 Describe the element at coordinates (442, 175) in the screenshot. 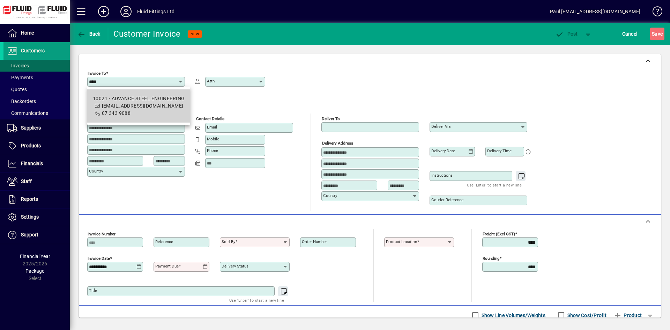

I see `mat-label: Instructions` at that location.